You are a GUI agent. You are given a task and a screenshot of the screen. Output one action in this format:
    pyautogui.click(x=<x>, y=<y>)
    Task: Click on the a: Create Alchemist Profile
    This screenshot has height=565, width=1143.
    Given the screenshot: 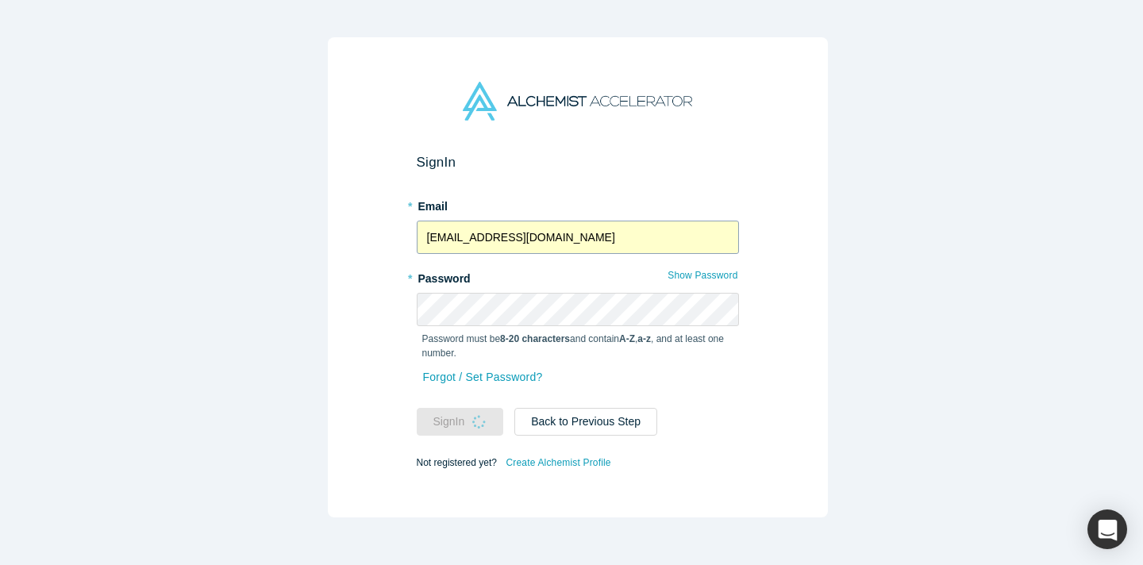 What is the action you would take?
    pyautogui.click(x=558, y=463)
    